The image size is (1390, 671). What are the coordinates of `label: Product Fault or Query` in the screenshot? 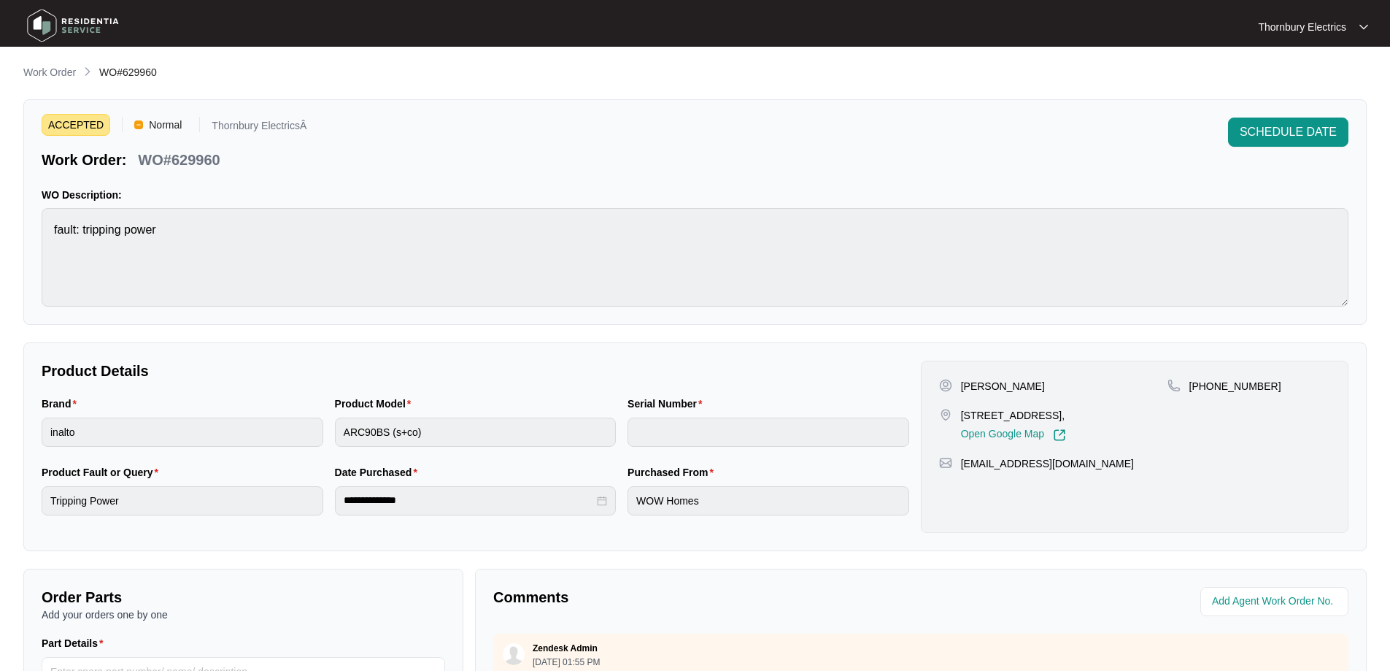 It's located at (103, 472).